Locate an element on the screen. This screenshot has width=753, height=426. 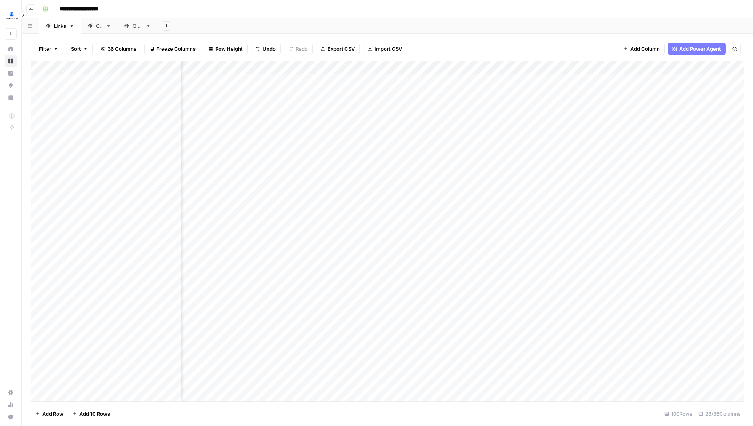
span: Sort is located at coordinates (76, 49).